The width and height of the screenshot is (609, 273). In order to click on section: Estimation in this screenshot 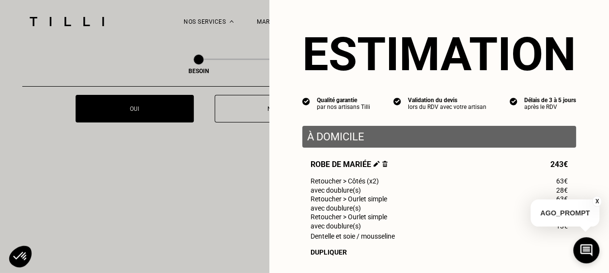, I will do `click(439, 54)`.